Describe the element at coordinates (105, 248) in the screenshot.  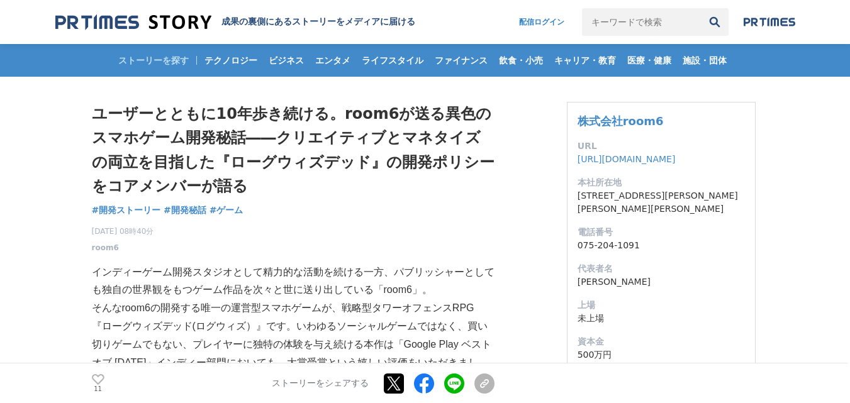
I see `a: room6` at that location.